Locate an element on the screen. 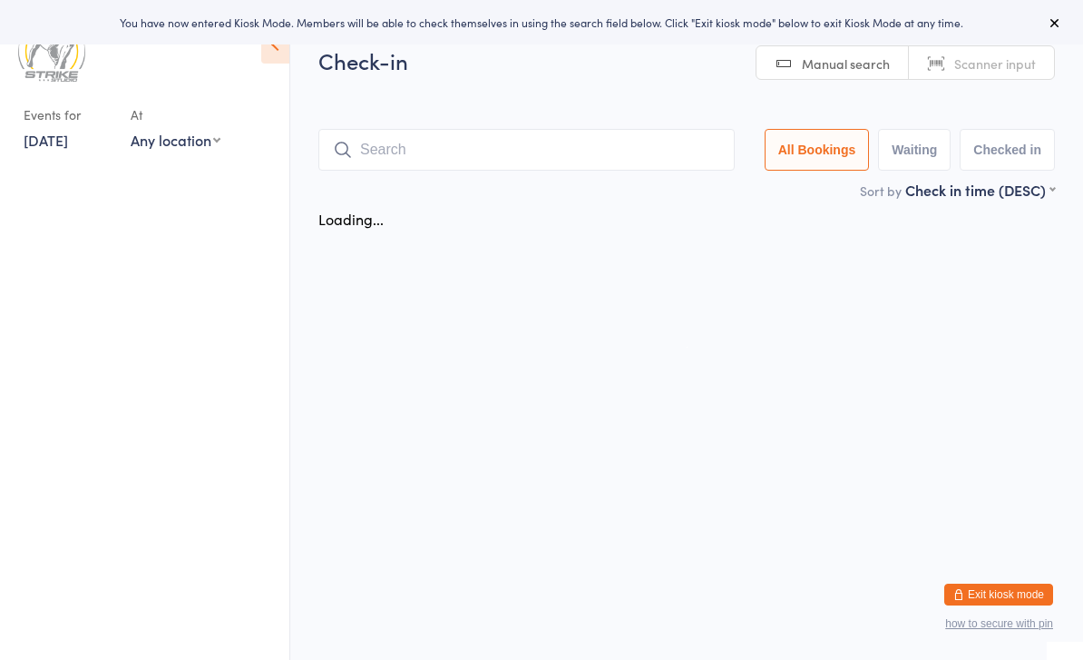 Image resolution: width=1083 pixels, height=660 pixels. button: All Bookings is located at coordinates (817, 150).